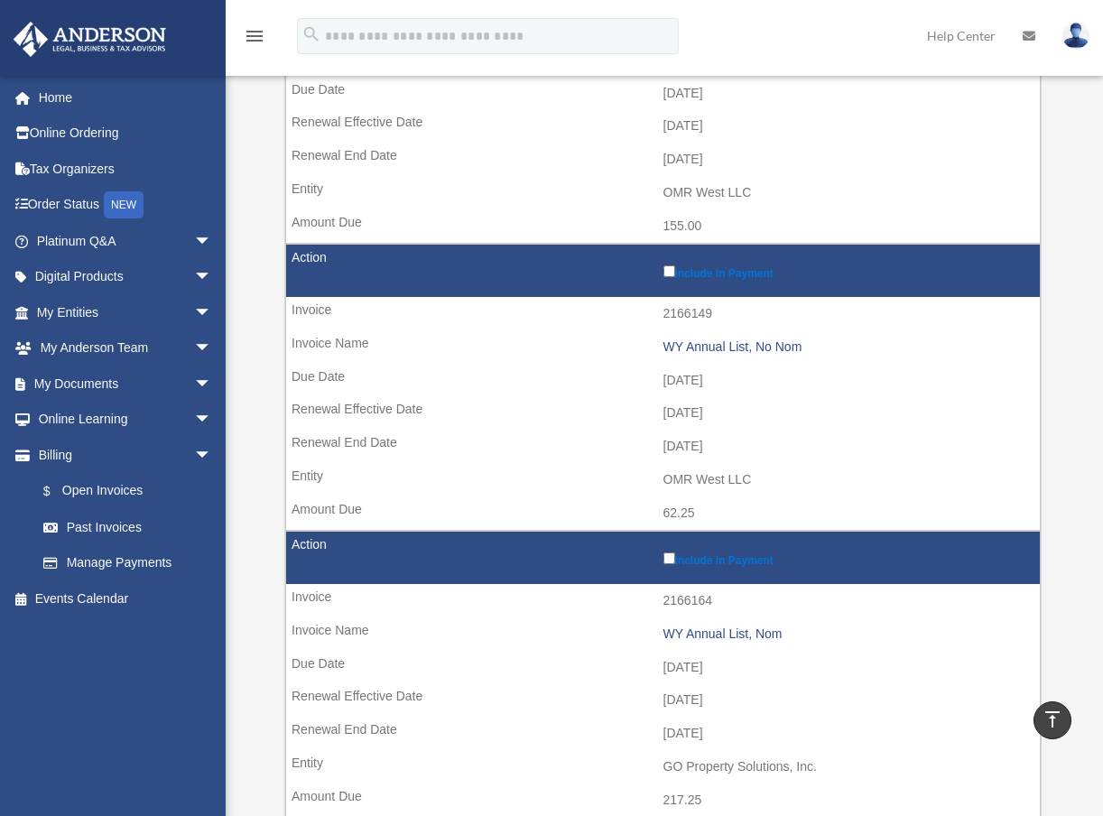 The image size is (1103, 816). Describe the element at coordinates (121, 455) in the screenshot. I see `a: Billingarrow_drop_down` at that location.